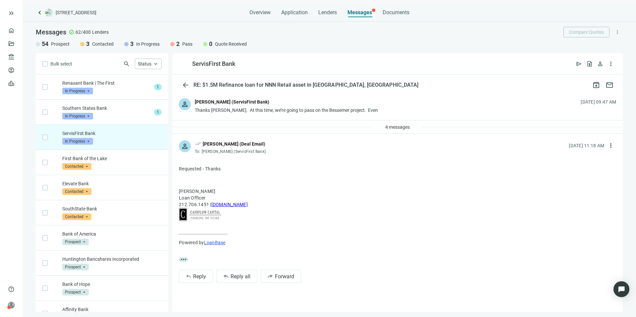 The width and height of the screenshot is (636, 317). Describe the element at coordinates (211, 44) in the screenshot. I see `span: 0` at that location.